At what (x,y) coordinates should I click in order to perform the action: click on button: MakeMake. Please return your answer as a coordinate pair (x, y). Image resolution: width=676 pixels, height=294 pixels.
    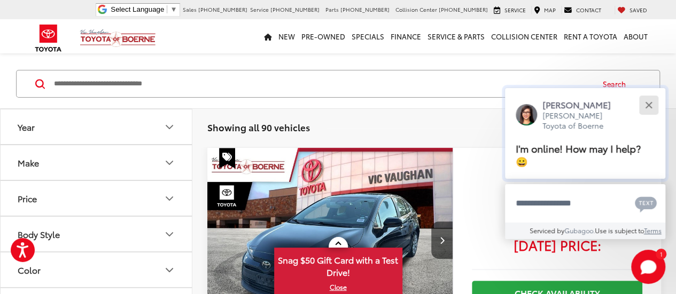
    Looking at the image, I should click on (97, 162).